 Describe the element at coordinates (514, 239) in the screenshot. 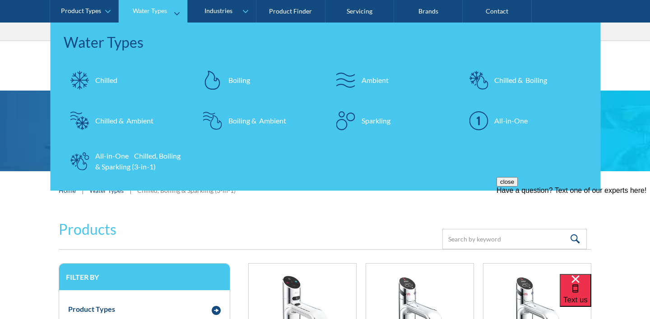

I see `input: Search by keyword` at that location.